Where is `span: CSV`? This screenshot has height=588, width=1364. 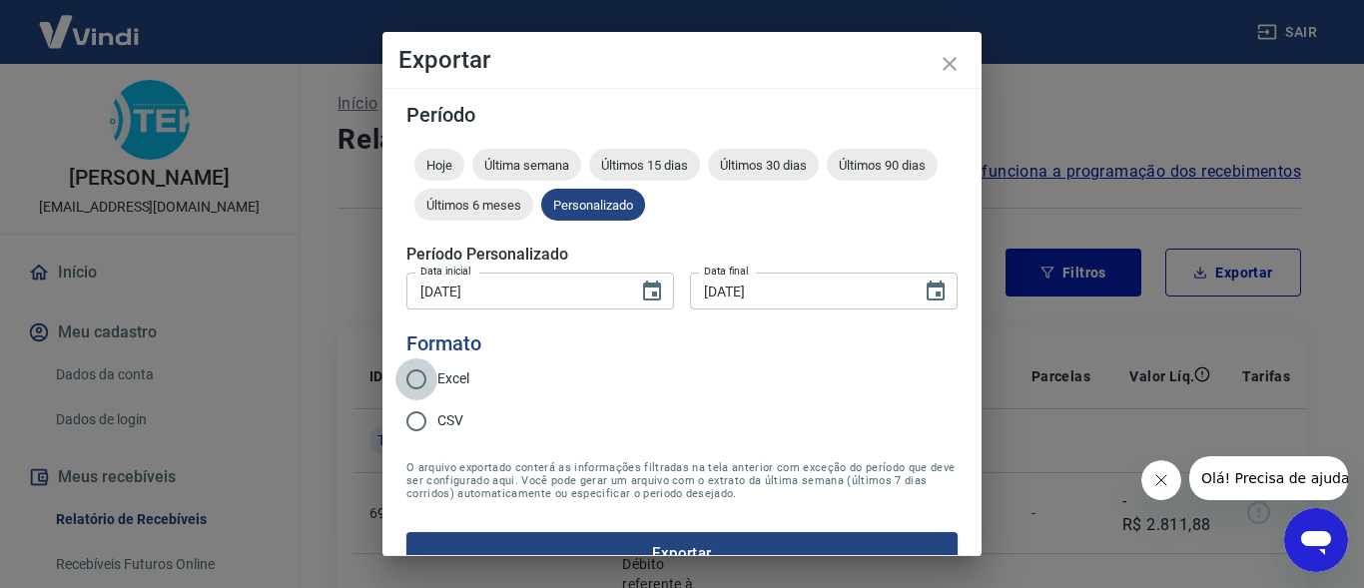 span: CSV is located at coordinates (450, 421).